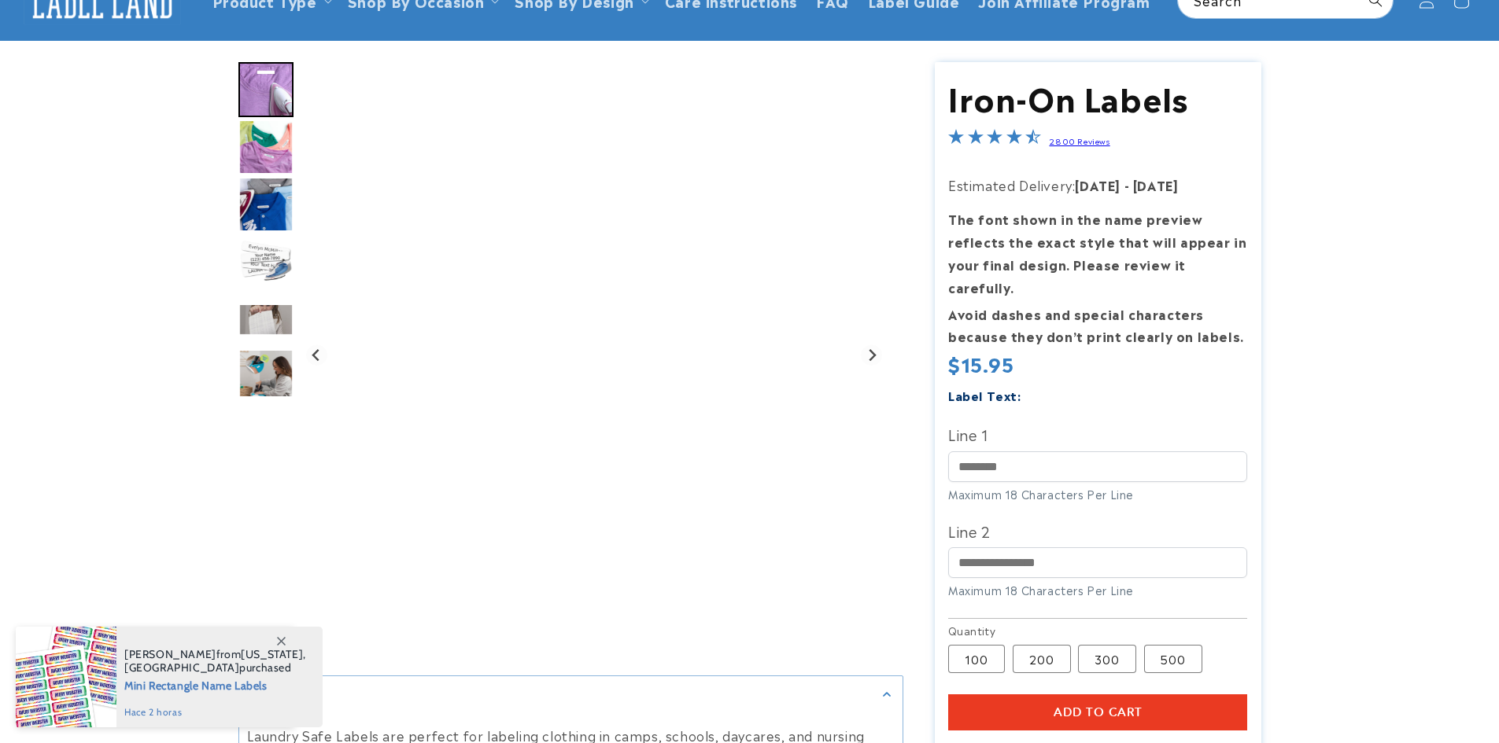  I want to click on p: Estimated Delivery:, so click(1097, 185).